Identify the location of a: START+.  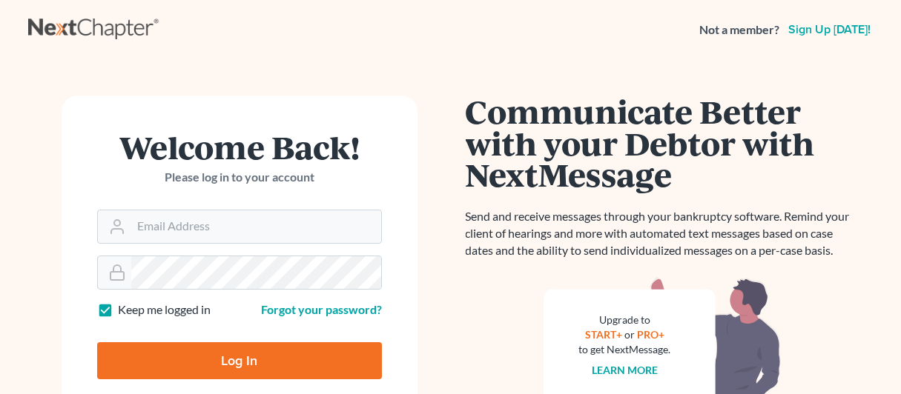
(603, 334).